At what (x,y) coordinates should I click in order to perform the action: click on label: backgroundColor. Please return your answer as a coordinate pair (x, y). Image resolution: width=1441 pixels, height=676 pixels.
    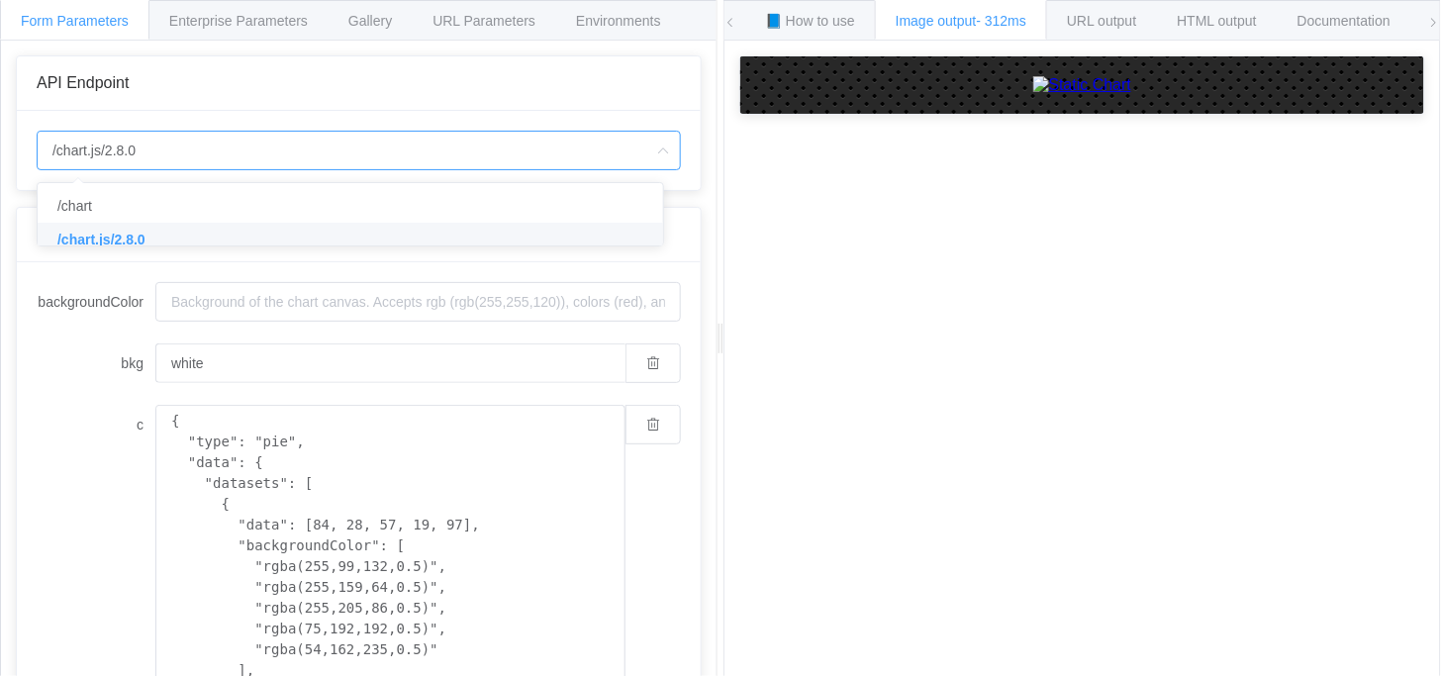
    Looking at the image, I should click on (96, 302).